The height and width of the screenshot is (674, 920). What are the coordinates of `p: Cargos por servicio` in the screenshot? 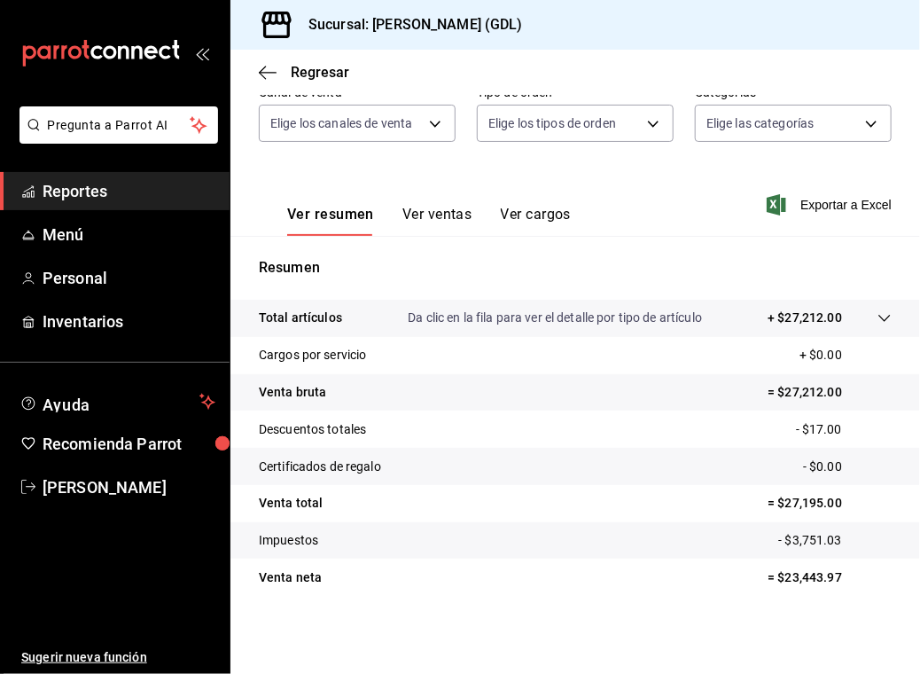 It's located at (313, 355).